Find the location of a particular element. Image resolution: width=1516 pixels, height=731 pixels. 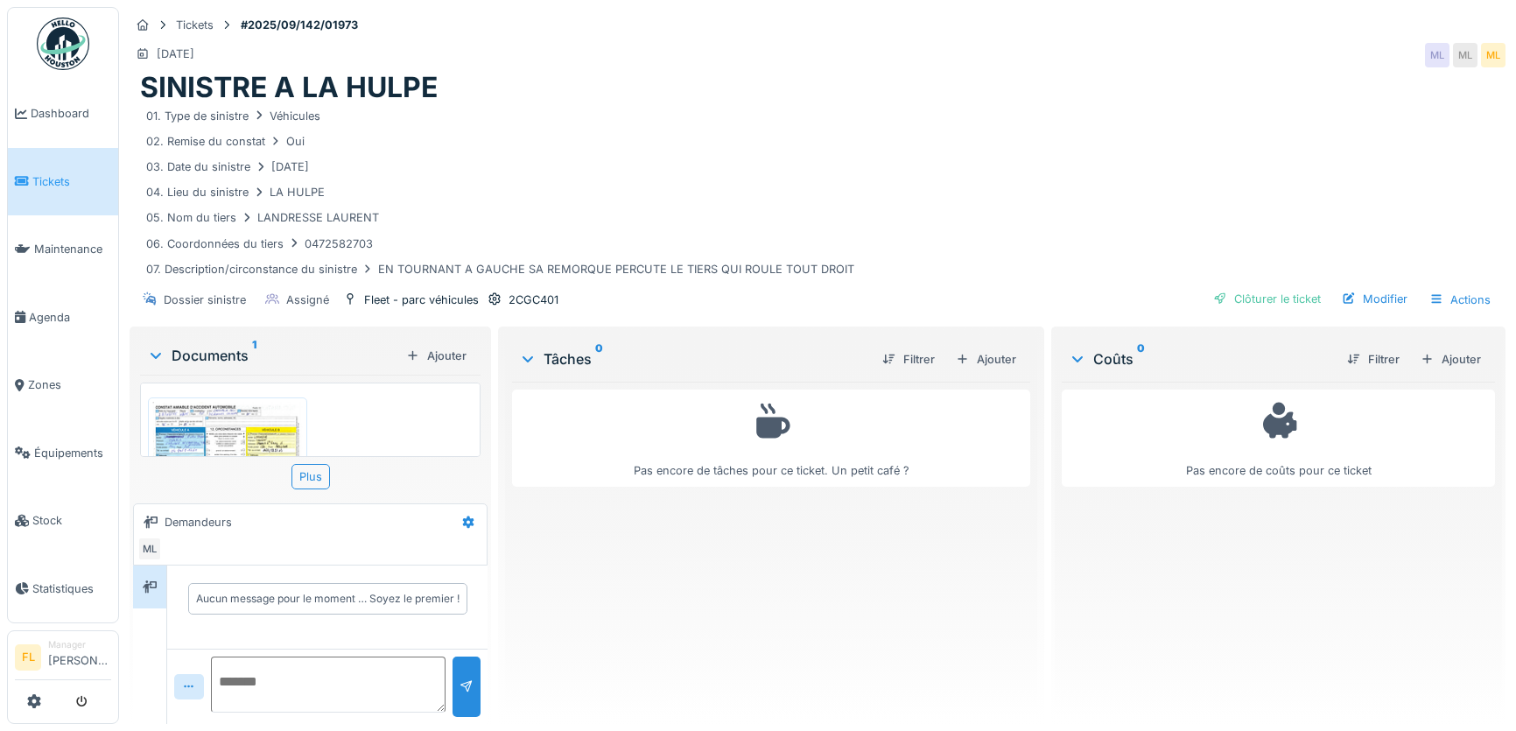

div: 07. Description/circonstance du sinistre EN TOURNANT A GAUCHE SA REMORQUE PERCUTE LE TIERS QUI RO... is located at coordinates (500, 269).